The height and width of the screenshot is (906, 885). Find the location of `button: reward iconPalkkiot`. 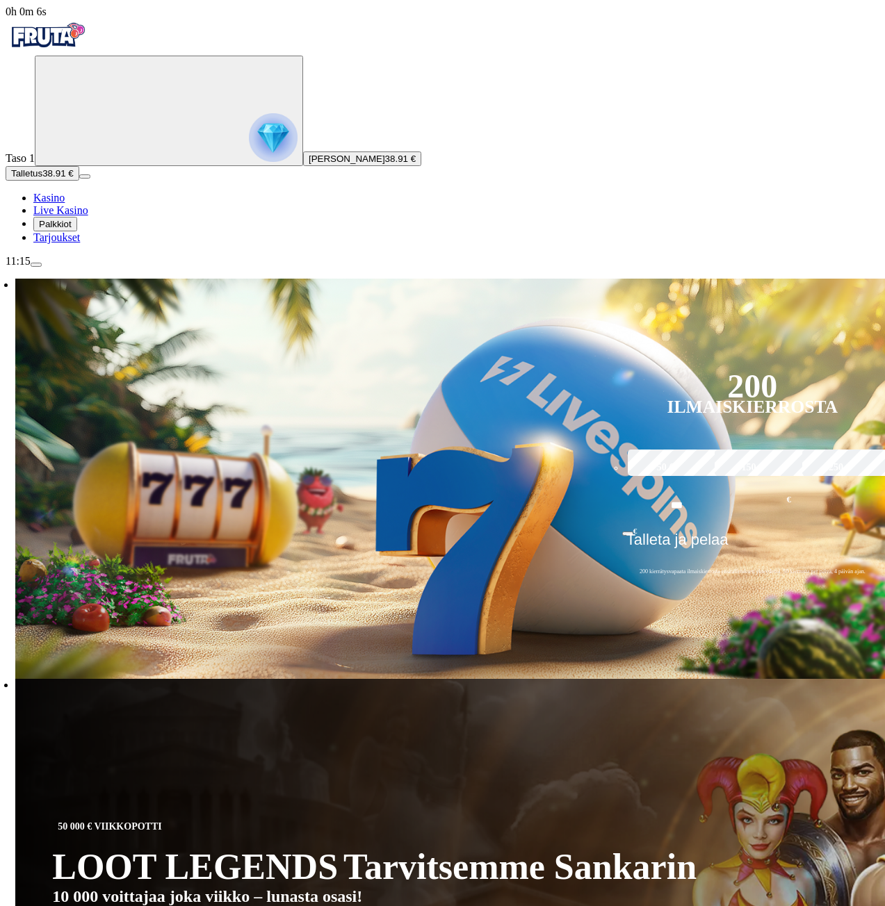

button: reward iconPalkkiot is located at coordinates (55, 224).